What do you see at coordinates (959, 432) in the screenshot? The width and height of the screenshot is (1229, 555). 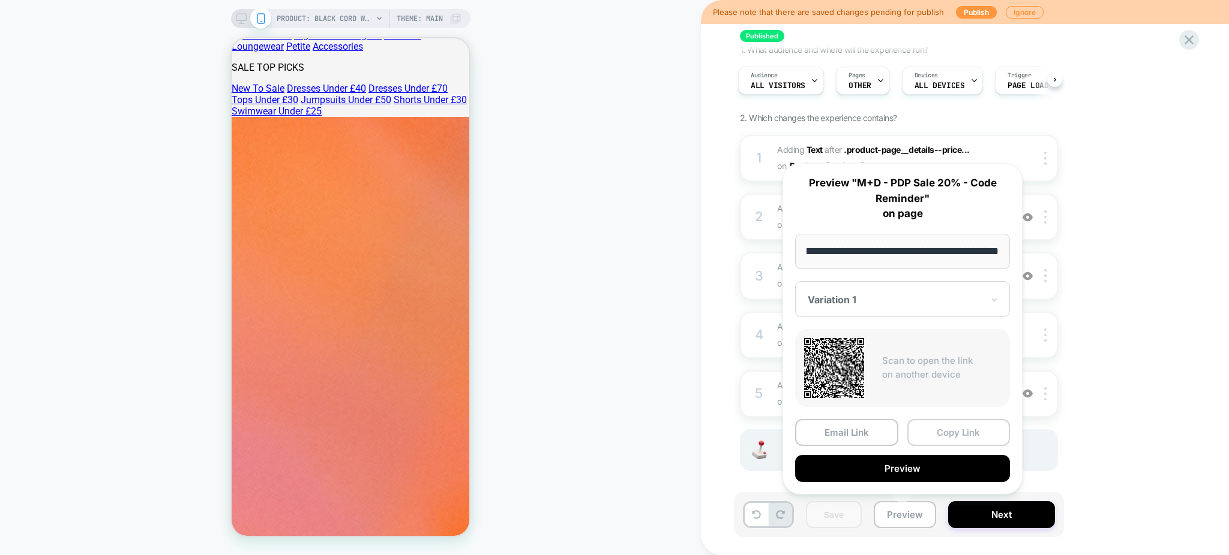 I see `button: Copy Link` at bounding box center [959, 432].